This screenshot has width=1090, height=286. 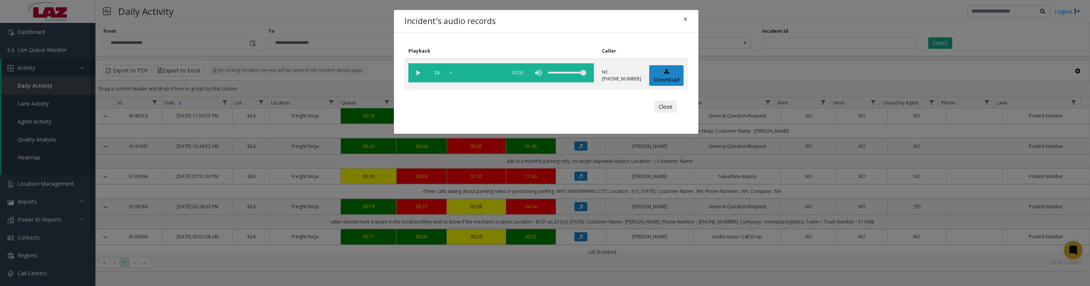 What do you see at coordinates (667, 76) in the screenshot?
I see `a: Download` at bounding box center [667, 76].